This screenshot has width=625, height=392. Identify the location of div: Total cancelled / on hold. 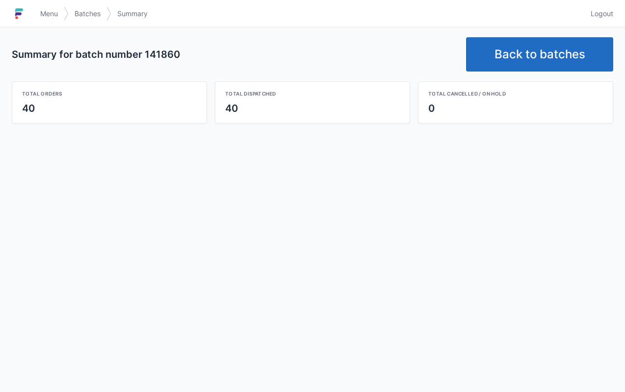
(515, 94).